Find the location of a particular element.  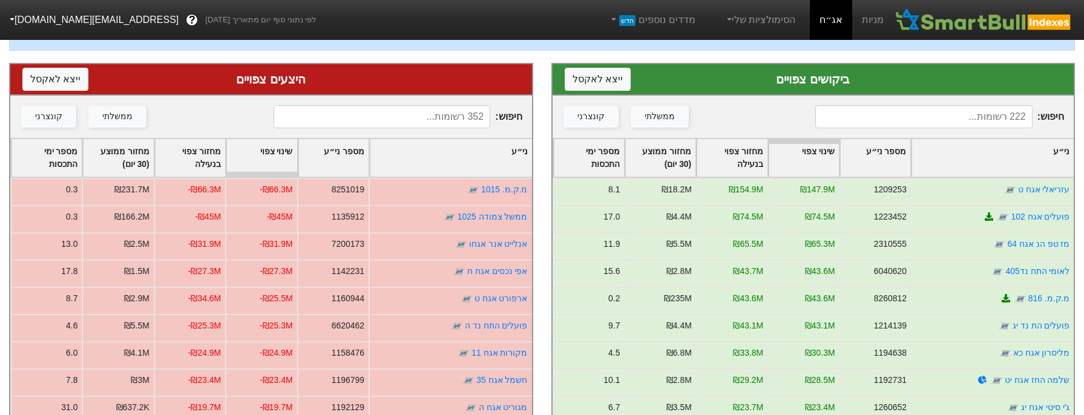

a: מדדים נוספיםחדש is located at coordinates (652, 20).